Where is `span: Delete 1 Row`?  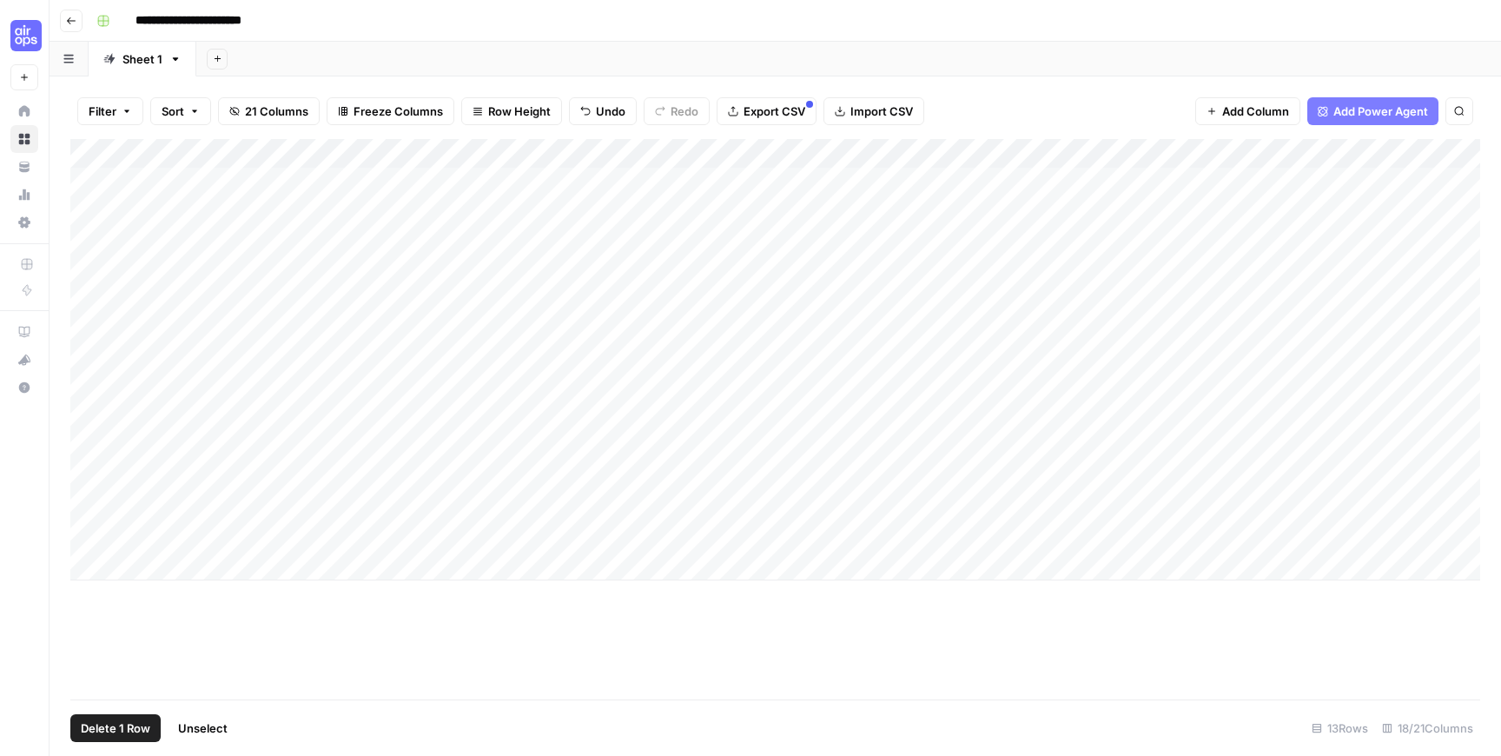
span: Delete 1 Row is located at coordinates (116, 728).